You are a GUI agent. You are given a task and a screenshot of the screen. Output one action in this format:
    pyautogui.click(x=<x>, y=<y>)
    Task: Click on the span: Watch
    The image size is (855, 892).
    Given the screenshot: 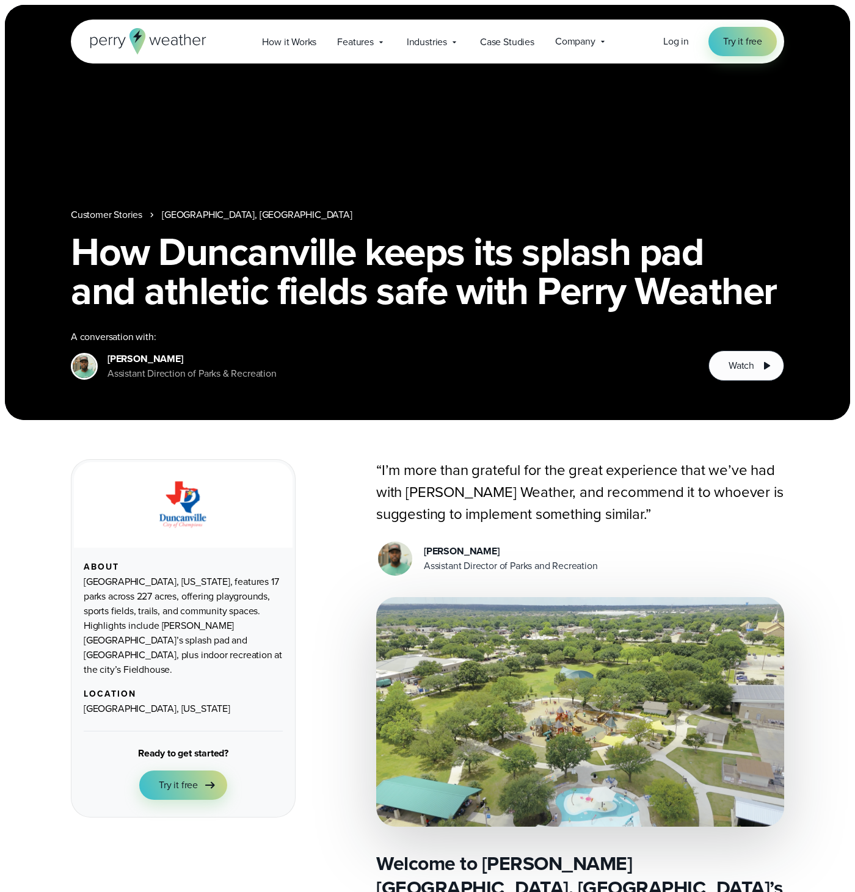 What is the action you would take?
    pyautogui.click(x=741, y=366)
    